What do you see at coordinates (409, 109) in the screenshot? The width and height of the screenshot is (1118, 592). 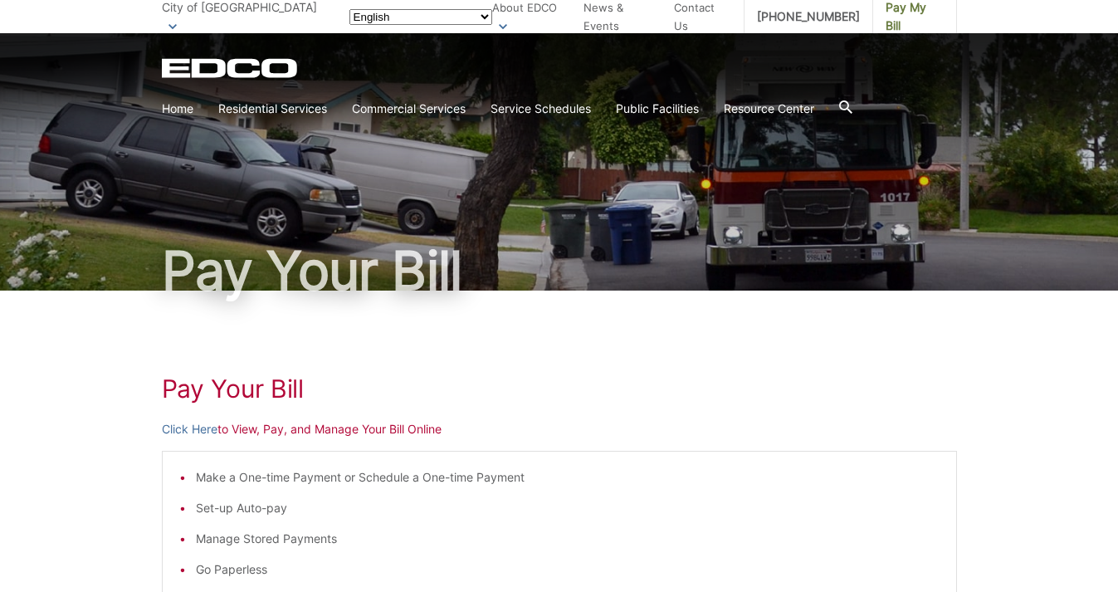 I see `a: Commercial Services` at bounding box center [409, 109].